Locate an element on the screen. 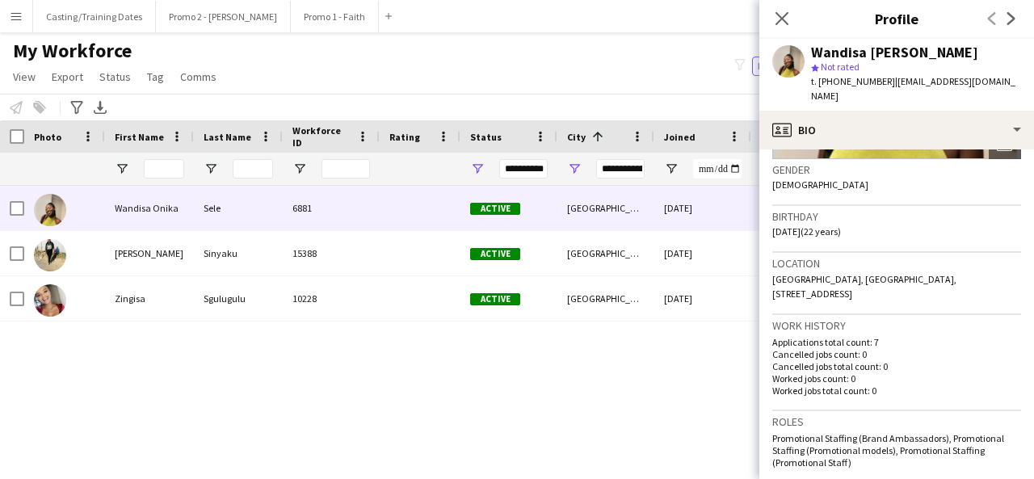 Image resolution: width=1034 pixels, height=479 pixels. button: Casting/Training Dates is located at coordinates (95, 16).